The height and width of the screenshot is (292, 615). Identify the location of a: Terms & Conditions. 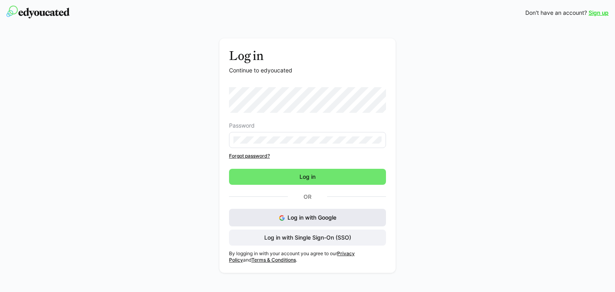
(273, 260).